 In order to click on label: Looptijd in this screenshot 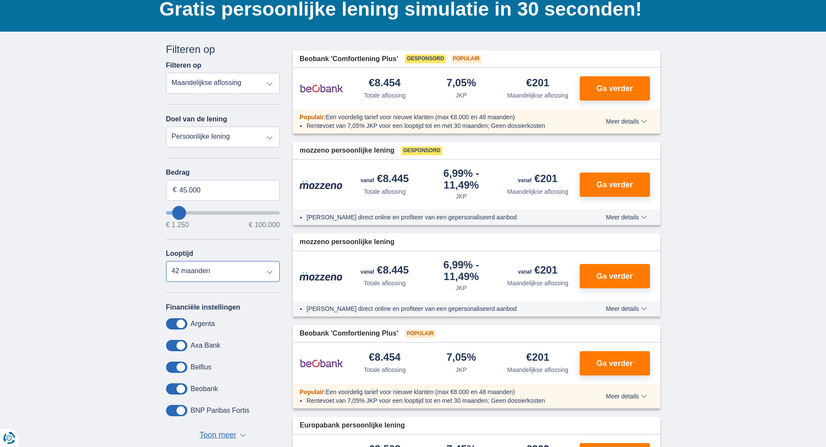, I will do `click(180, 254)`.